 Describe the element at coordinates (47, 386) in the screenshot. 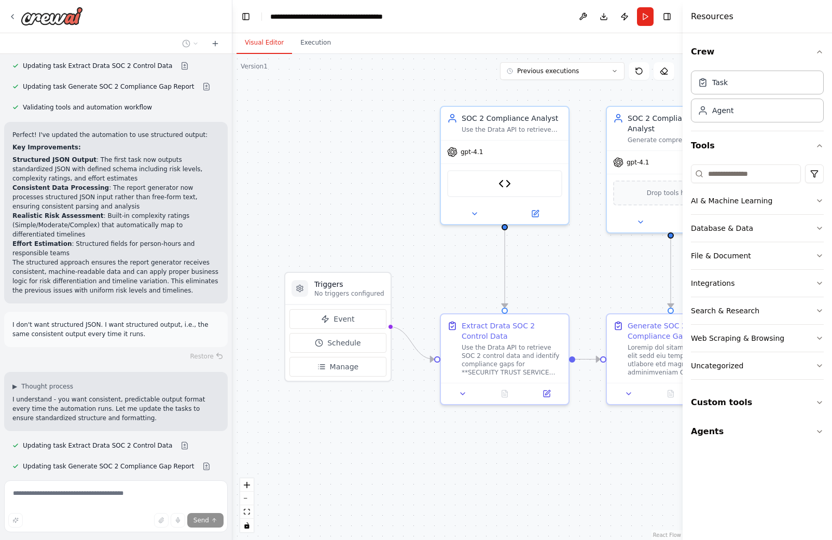

I see `span: Thought process` at that location.